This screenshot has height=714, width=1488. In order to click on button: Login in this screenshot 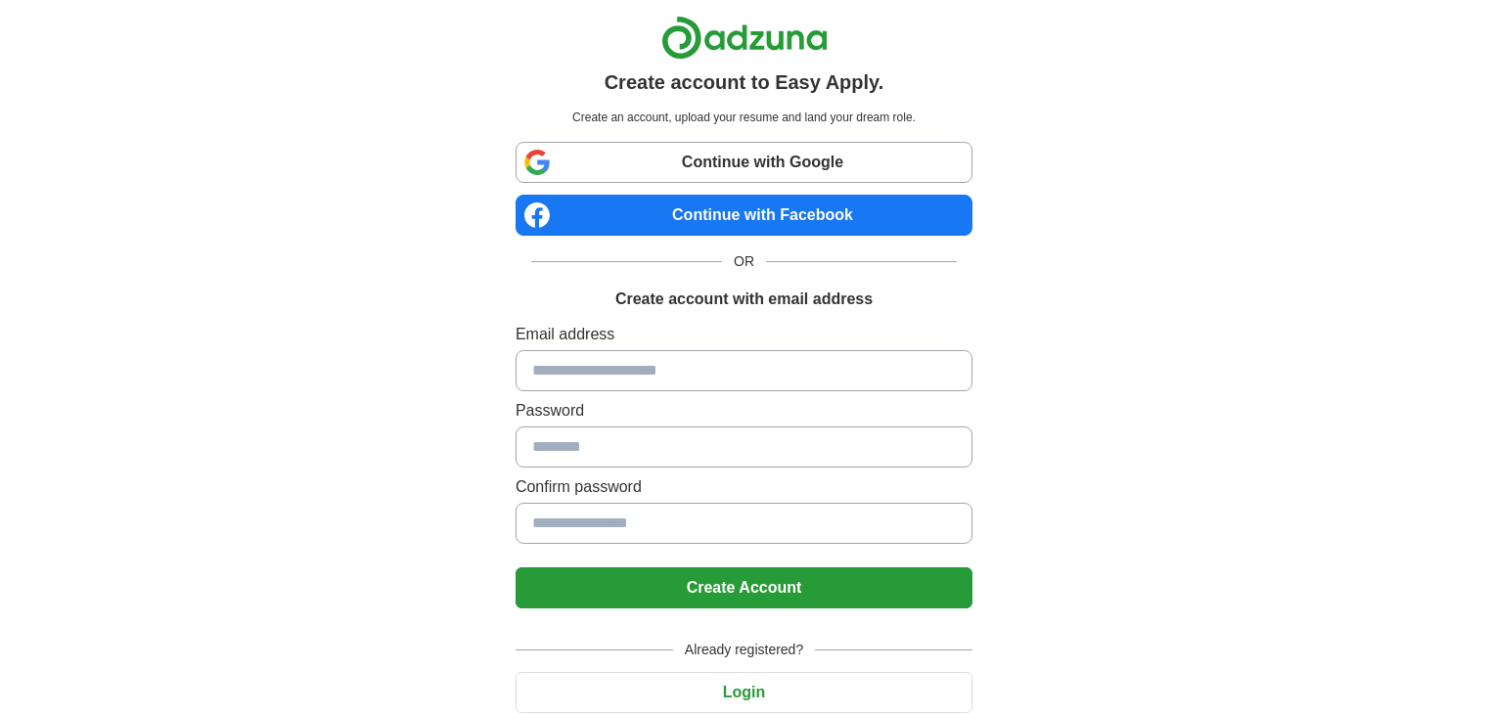, I will do `click(744, 693)`.